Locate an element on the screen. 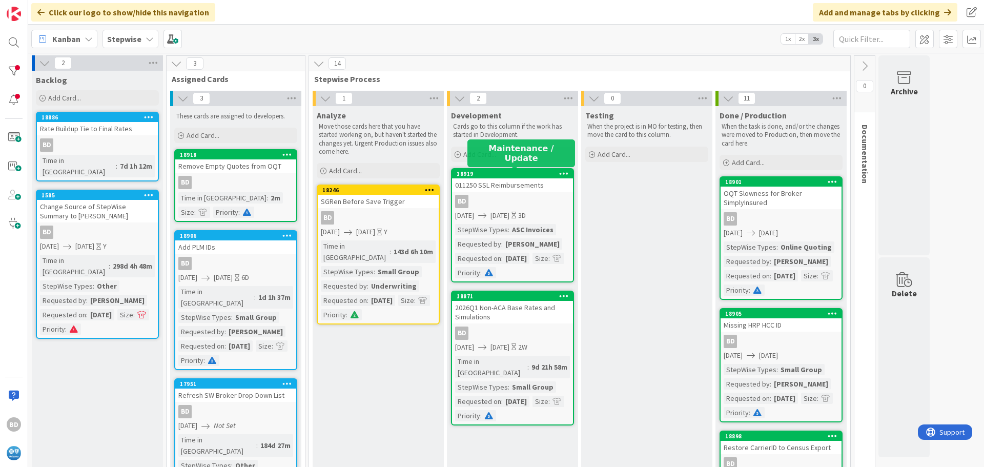  div: 9d 21h 58m is located at coordinates (550, 367).